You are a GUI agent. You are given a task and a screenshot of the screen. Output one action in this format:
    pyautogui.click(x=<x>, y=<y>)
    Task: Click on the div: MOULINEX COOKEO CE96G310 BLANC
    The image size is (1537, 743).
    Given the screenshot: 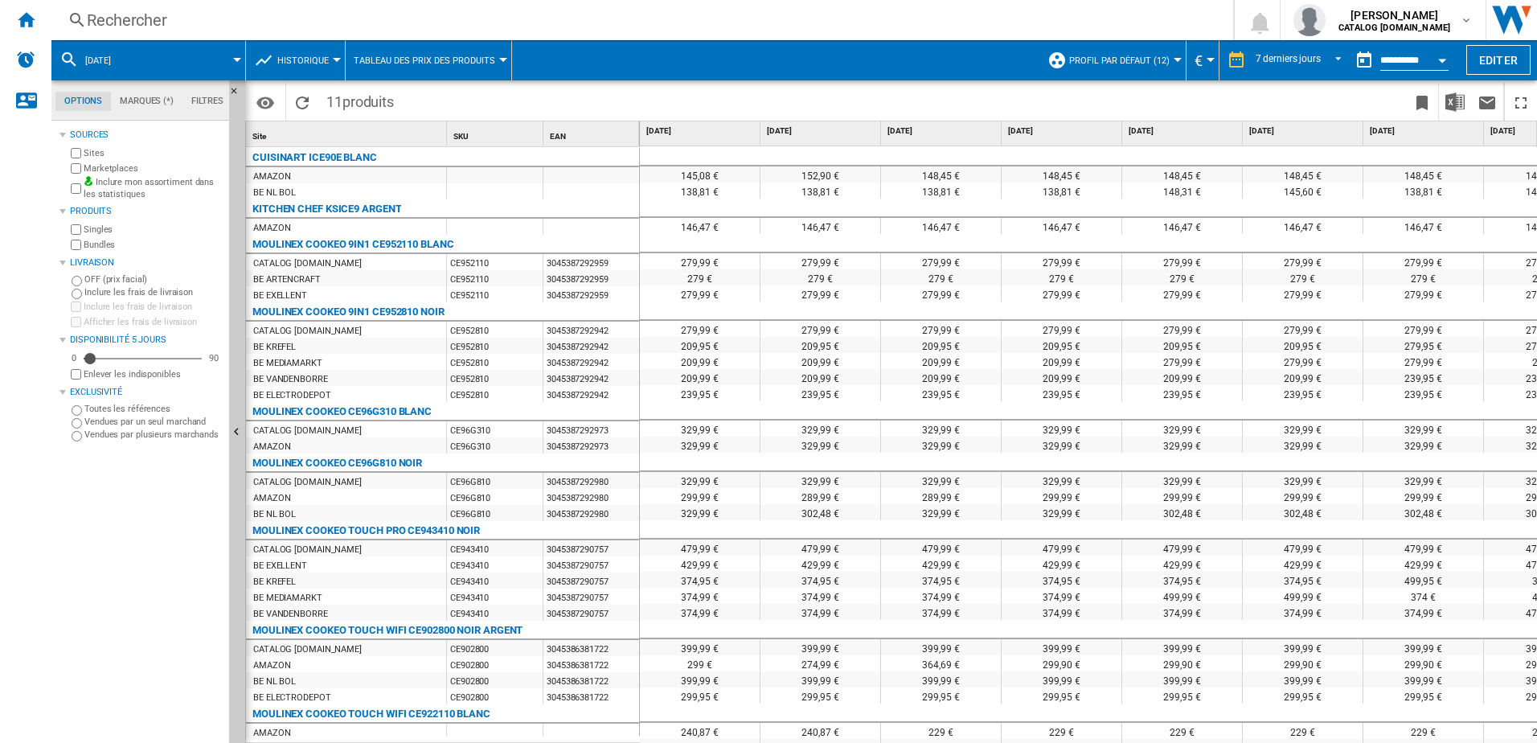 What is the action you would take?
    pyautogui.click(x=342, y=412)
    